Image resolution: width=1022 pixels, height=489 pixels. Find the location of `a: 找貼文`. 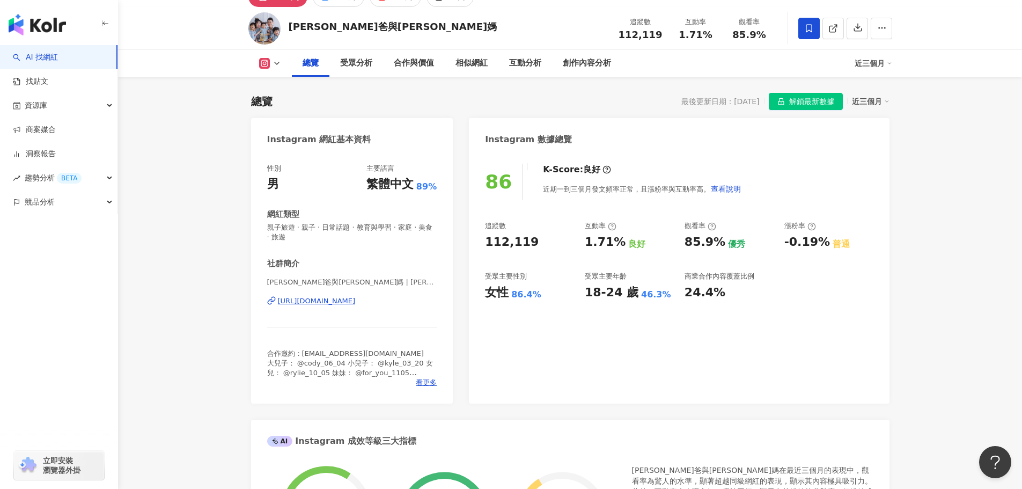

a: 找貼文 is located at coordinates (31, 82).